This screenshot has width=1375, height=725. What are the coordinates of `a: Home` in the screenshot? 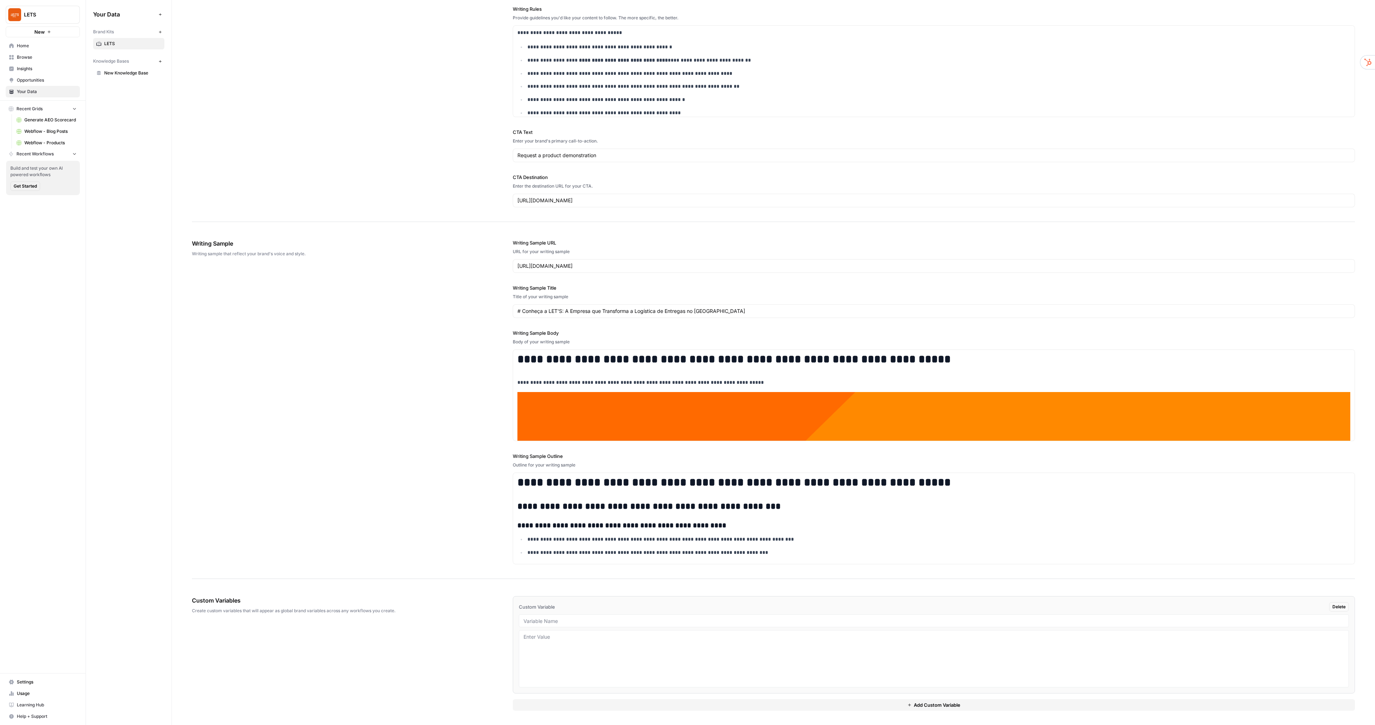 It's located at (43, 46).